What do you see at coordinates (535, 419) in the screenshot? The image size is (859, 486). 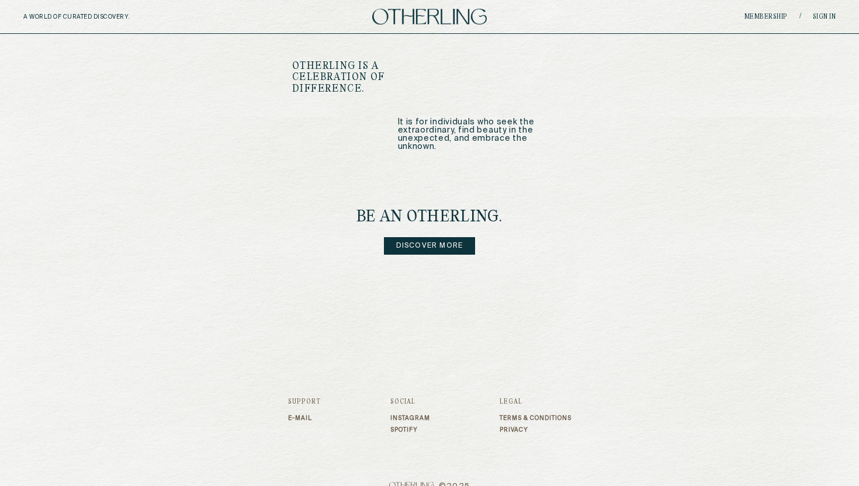 I see `a: Terms & Conditions` at bounding box center [535, 419].